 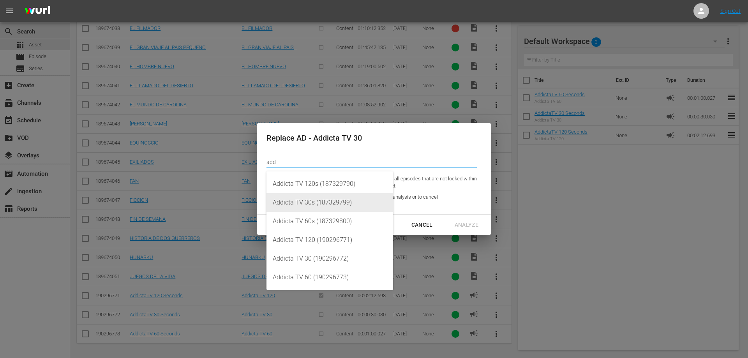 What do you see at coordinates (37, 11) in the screenshot?
I see `img: ans4CAIJ8jUAAAAAAAAAAAAAAAAAAAAAAAAgQb4GAAAAAAAAAAAAAAAAAAAAAAAAJMjXAAAAAAAAAAAAAAAAAAAAAAAAgAT5G...` at bounding box center [37, 11].